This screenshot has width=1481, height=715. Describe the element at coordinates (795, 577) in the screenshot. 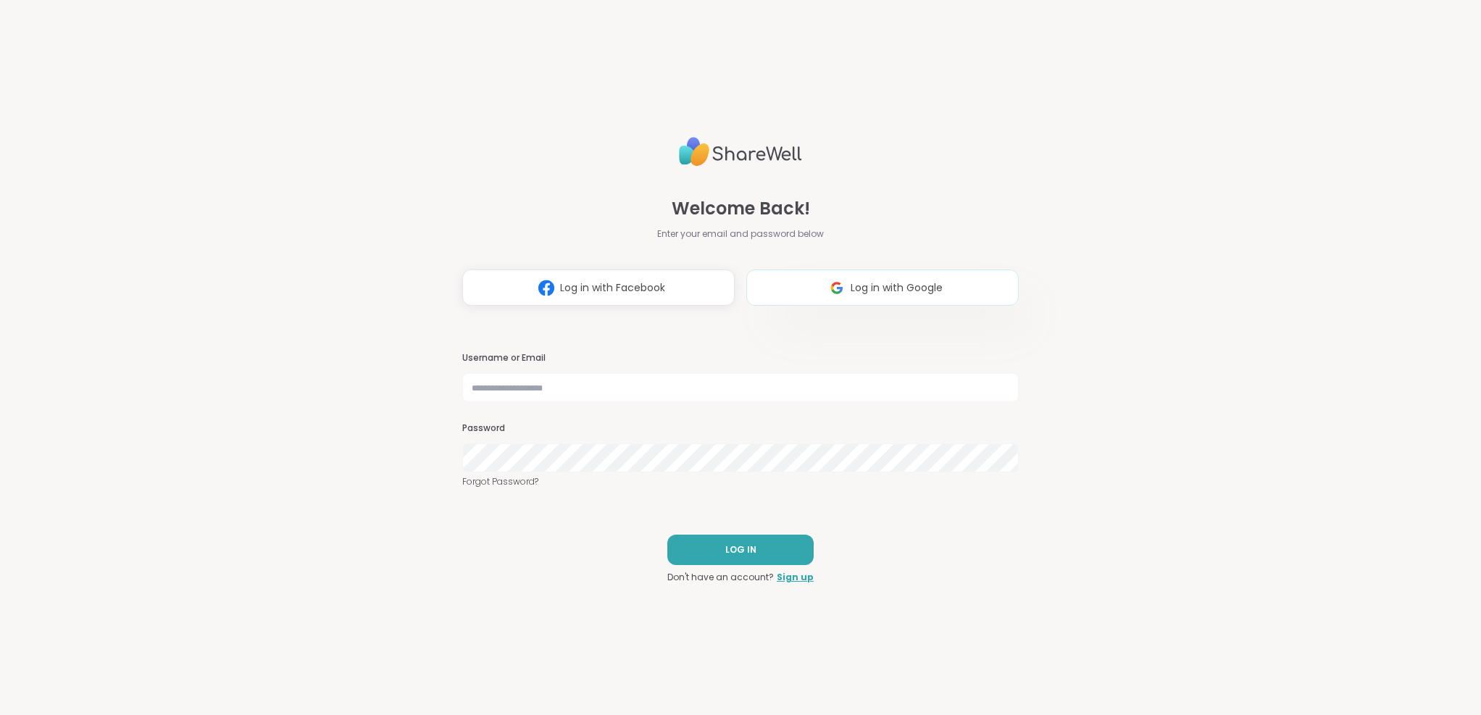

I see `a: Sign up` at that location.